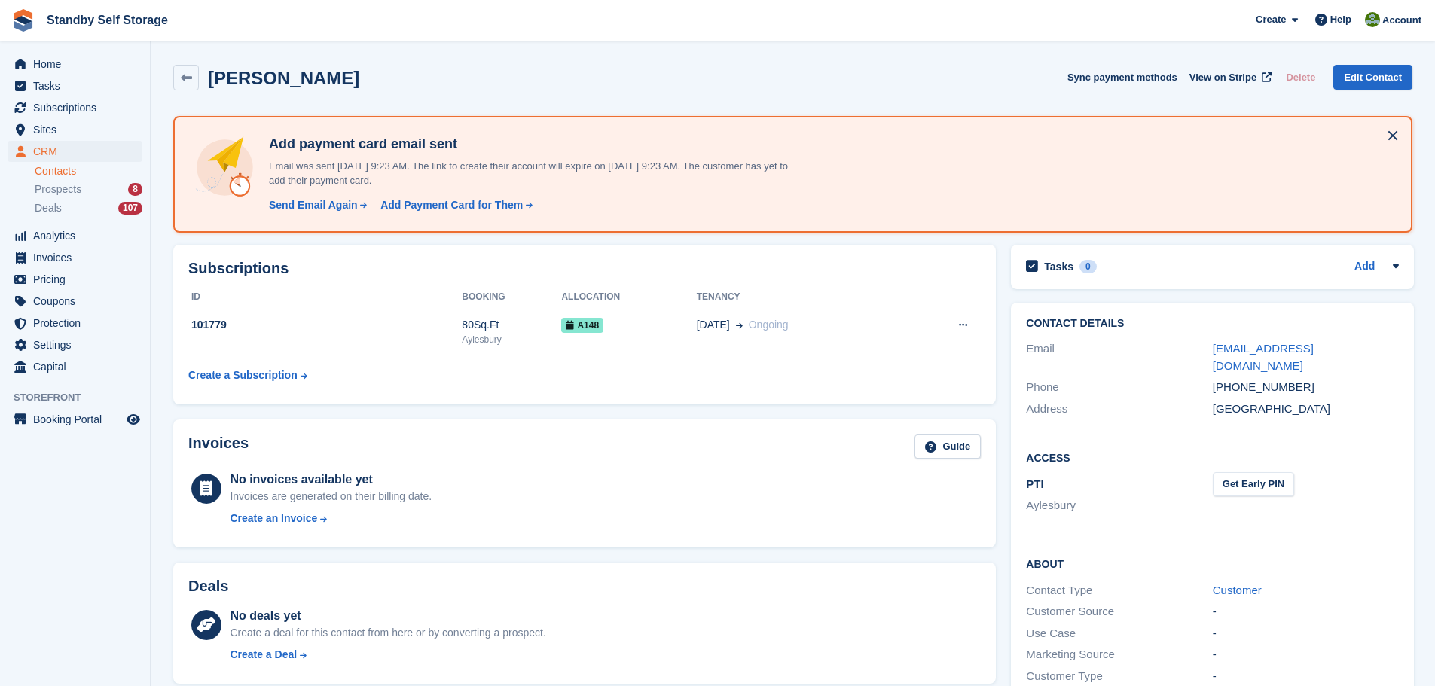  What do you see at coordinates (1058, 267) in the screenshot?
I see `h2: Tasks` at bounding box center [1058, 267].